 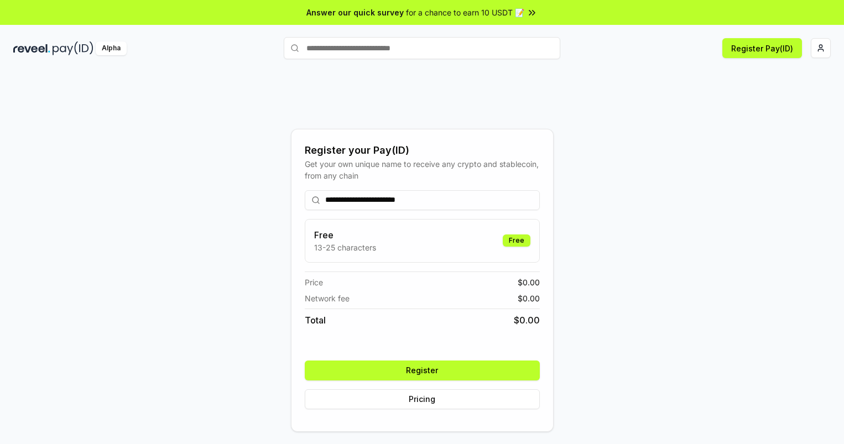 I want to click on span: Network fee, so click(x=327, y=298).